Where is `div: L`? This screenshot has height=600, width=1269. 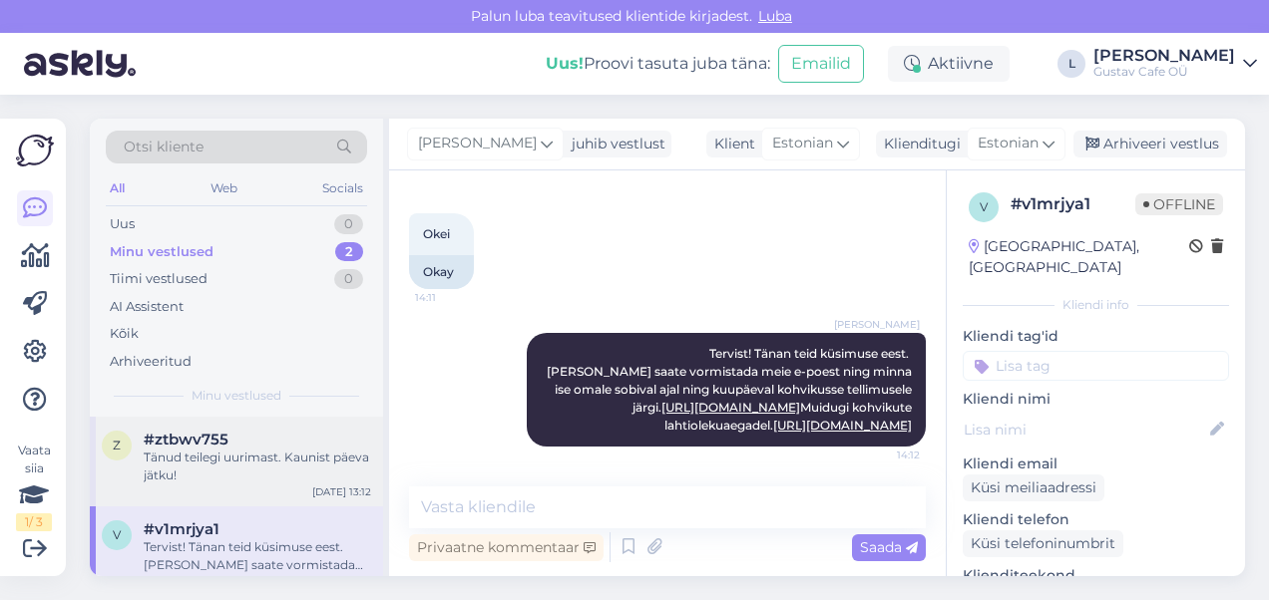 div: L is located at coordinates (1071, 64).